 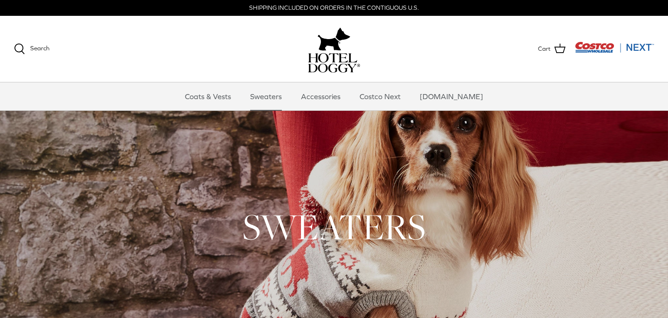 I want to click on a: Accessories, so click(x=320, y=96).